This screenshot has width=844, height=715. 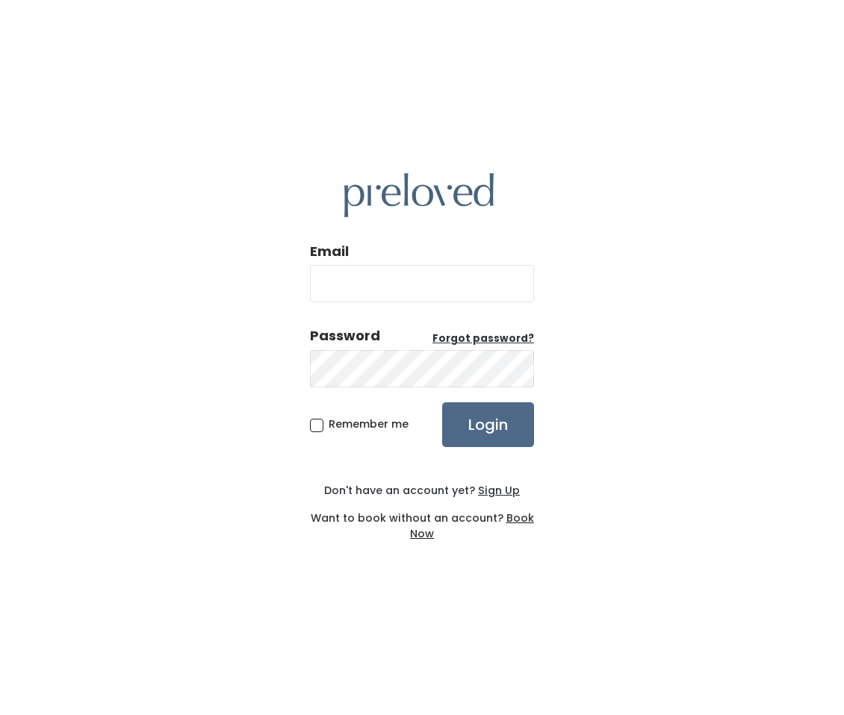 I want to click on span: Remember me, so click(x=368, y=424).